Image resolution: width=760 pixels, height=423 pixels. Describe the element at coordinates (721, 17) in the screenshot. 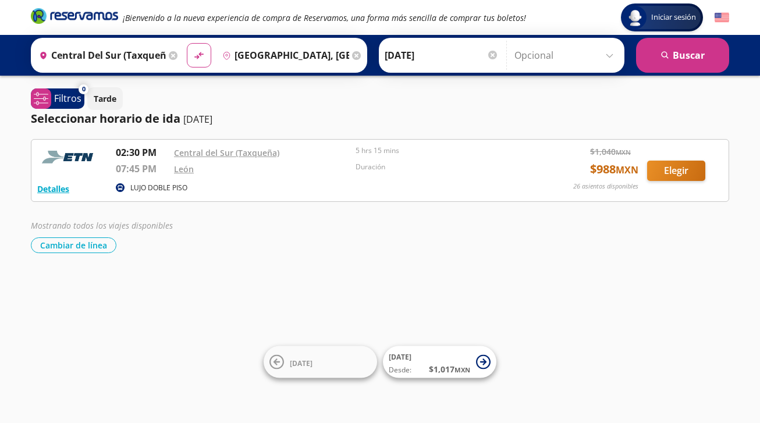

I see `button: English` at that location.